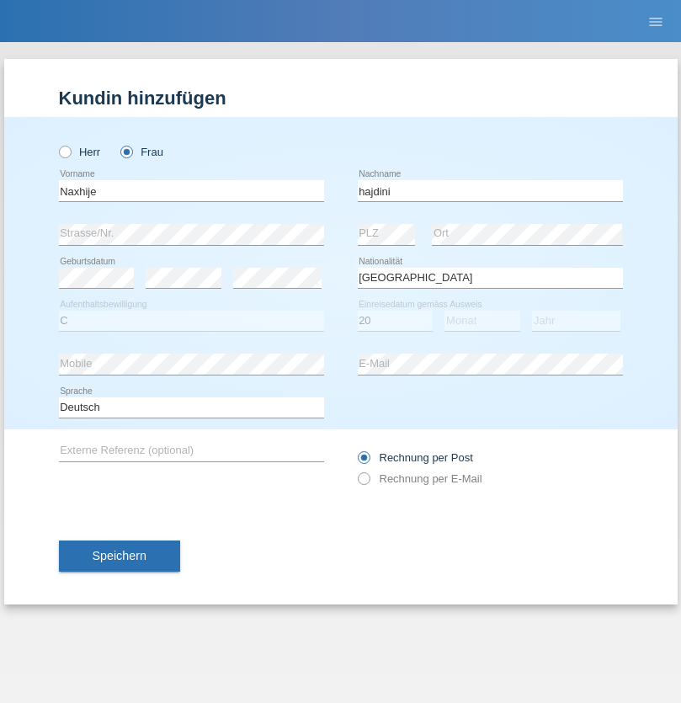 This screenshot has width=681, height=703. What do you see at coordinates (415, 457) in the screenshot?
I see `label: Rechnung per Post` at bounding box center [415, 457].